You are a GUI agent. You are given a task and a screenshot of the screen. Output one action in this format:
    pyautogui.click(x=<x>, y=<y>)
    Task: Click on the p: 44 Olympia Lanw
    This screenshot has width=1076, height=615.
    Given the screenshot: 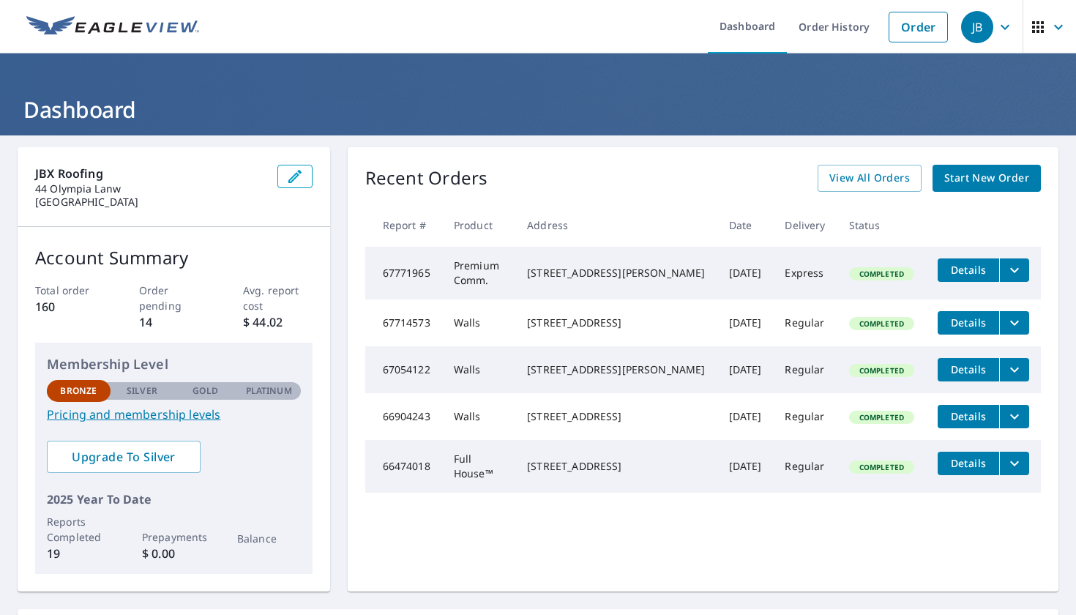 What is the action you would take?
    pyautogui.click(x=150, y=189)
    